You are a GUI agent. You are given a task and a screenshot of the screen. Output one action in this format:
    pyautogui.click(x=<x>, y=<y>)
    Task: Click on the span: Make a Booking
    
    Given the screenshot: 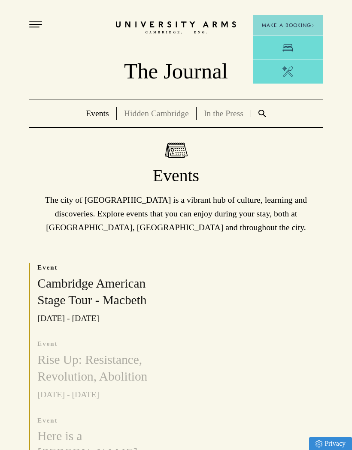 What is the action you would take?
    pyautogui.click(x=288, y=25)
    